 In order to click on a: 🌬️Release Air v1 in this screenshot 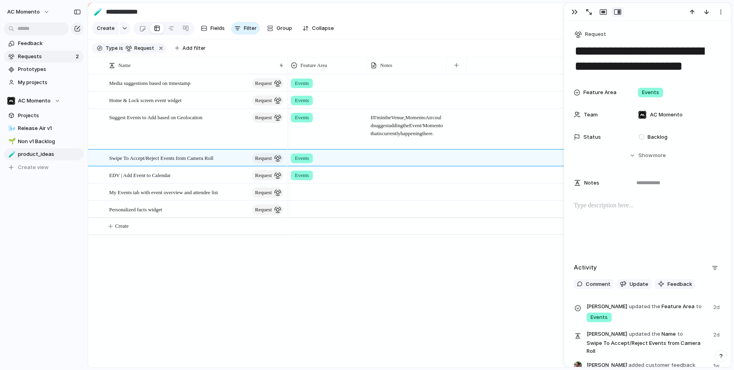, I will do `click(44, 128)`.